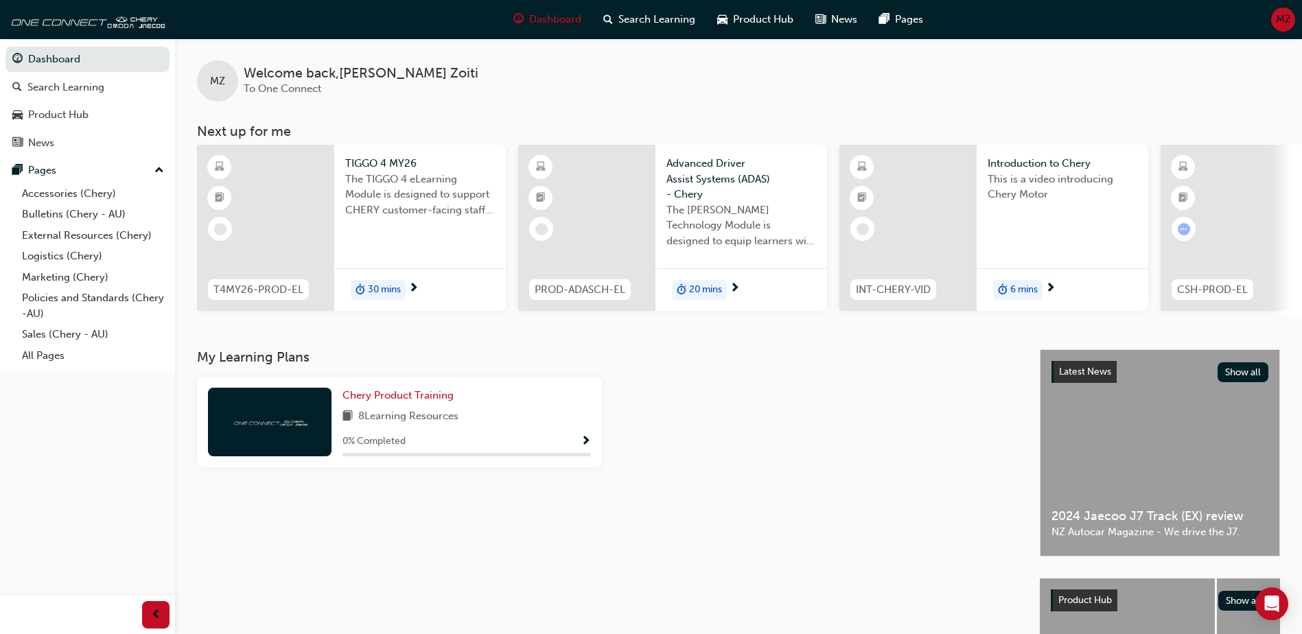  What do you see at coordinates (586, 441) in the screenshot?
I see `button: Show Progress` at bounding box center [586, 441].